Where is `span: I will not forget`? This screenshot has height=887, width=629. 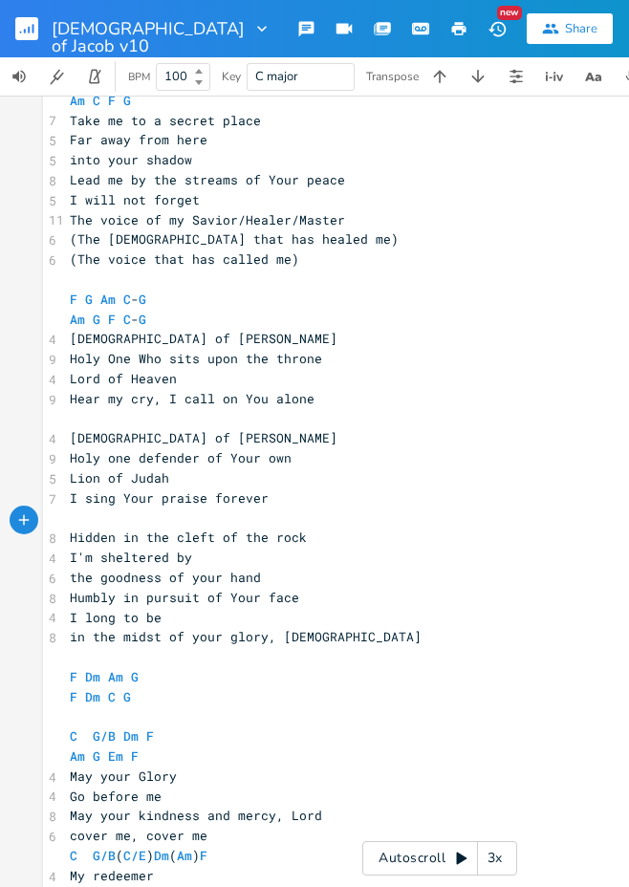 span: I will not forget is located at coordinates (135, 200).